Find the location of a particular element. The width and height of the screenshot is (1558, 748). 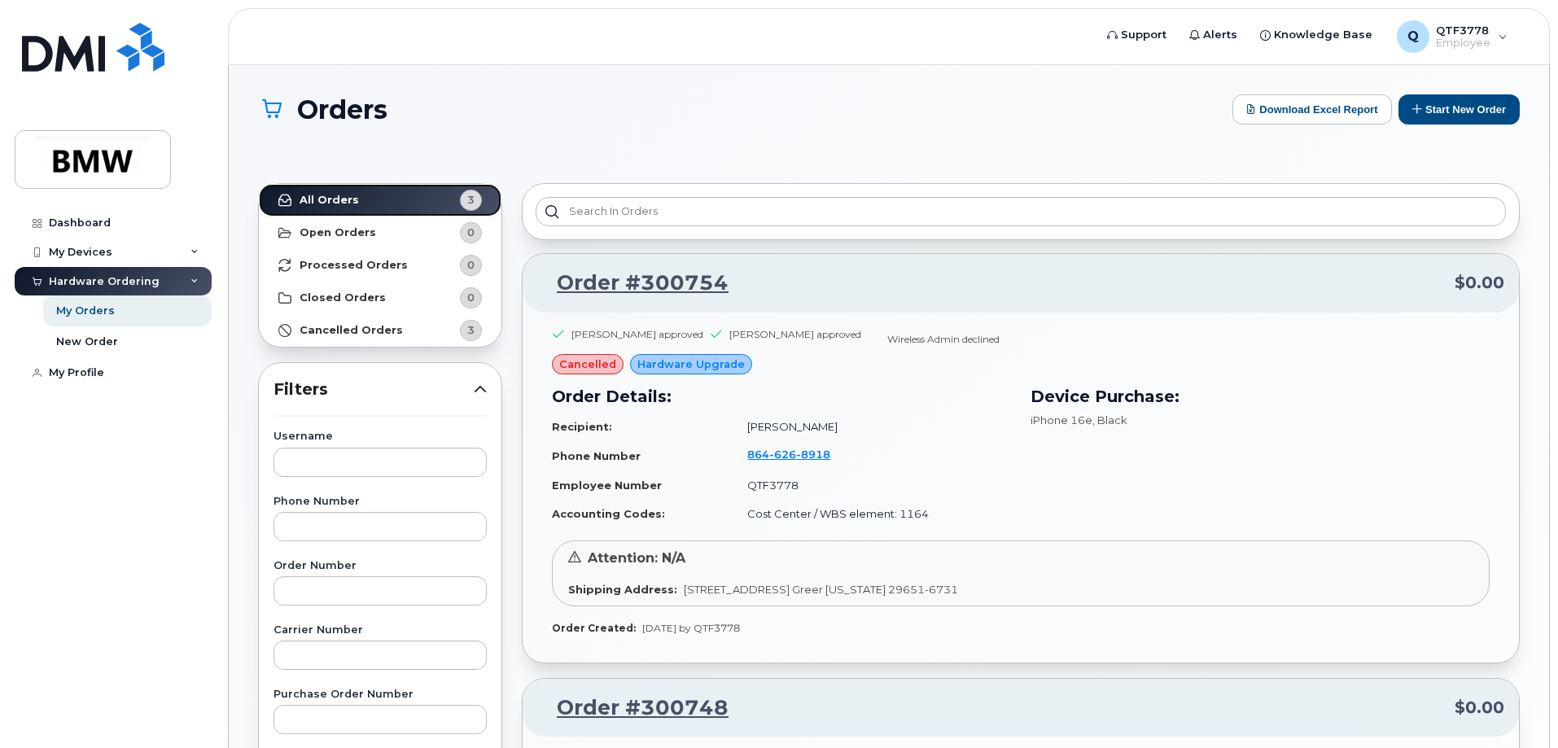

a: Closed Orders0 is located at coordinates (380, 298).